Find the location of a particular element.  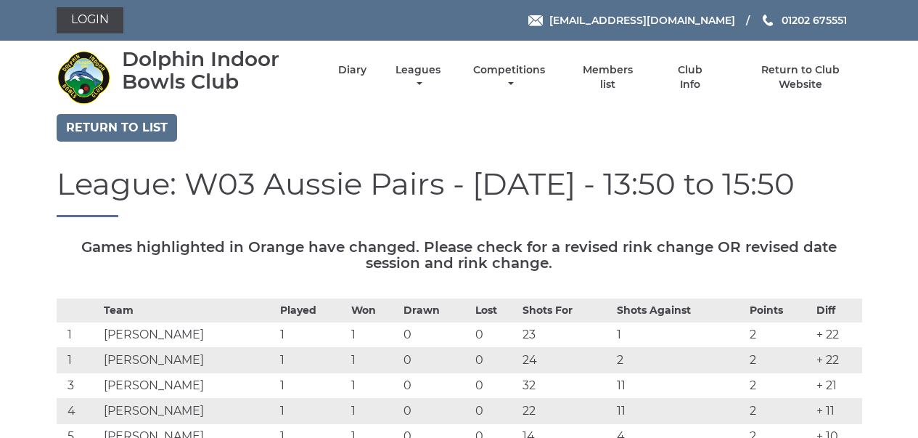

a: Leagues is located at coordinates (418, 77).